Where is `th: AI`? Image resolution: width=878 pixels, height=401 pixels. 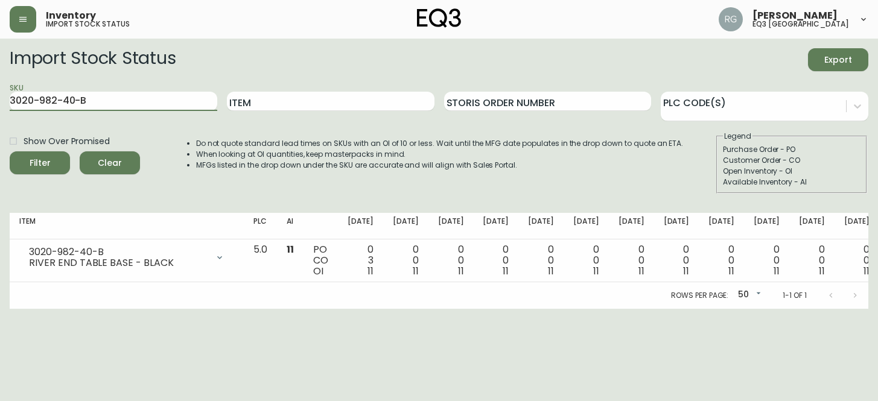
th: AI is located at coordinates (290, 226).